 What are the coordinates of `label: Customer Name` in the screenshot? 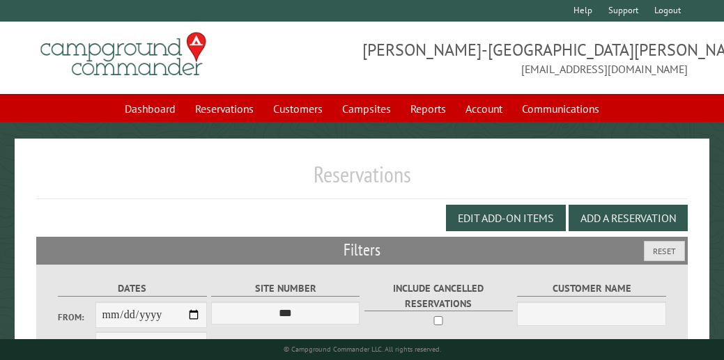 It's located at (591, 288).